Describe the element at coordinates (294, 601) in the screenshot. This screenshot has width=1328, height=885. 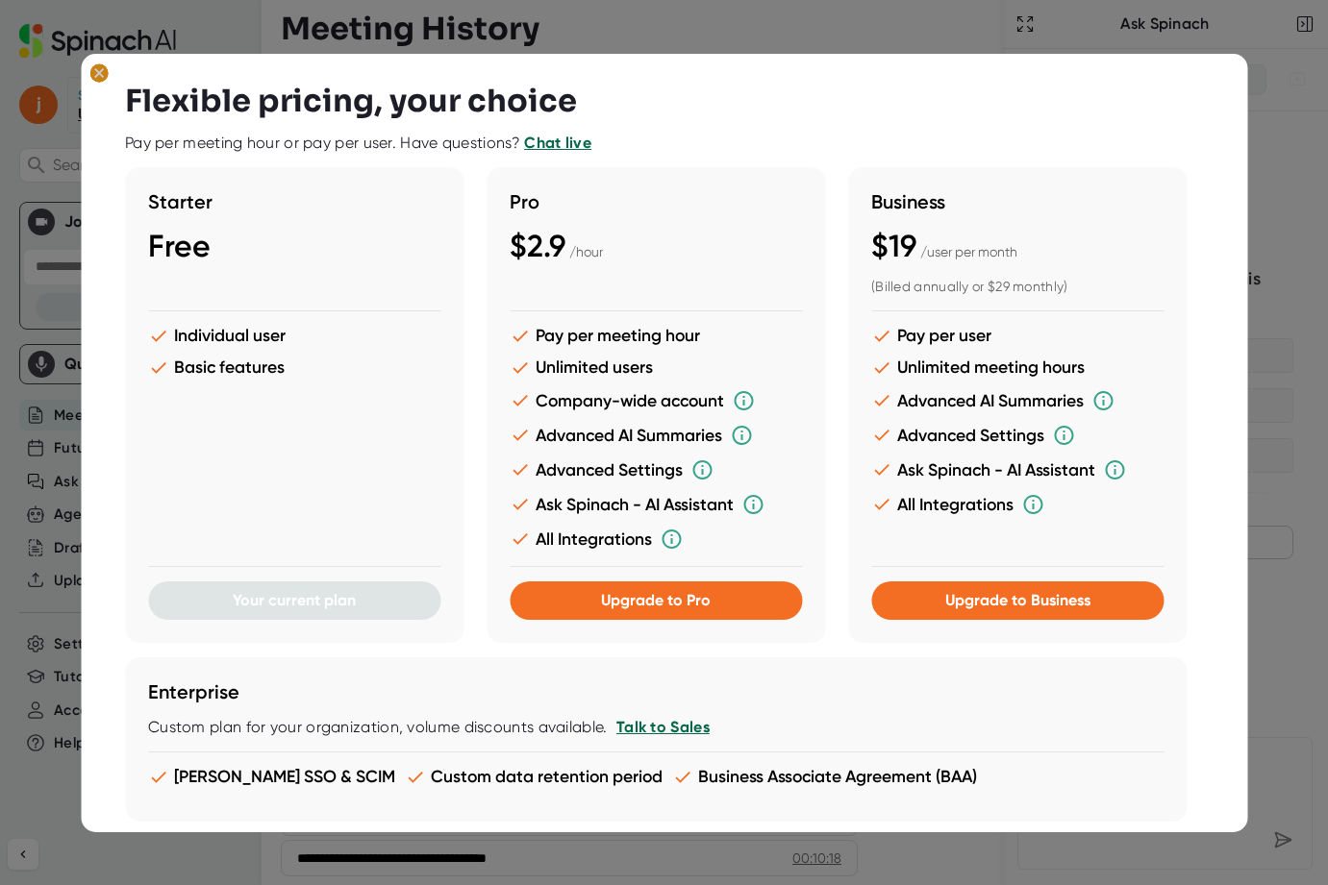
I see `button: Your current plan` at that location.